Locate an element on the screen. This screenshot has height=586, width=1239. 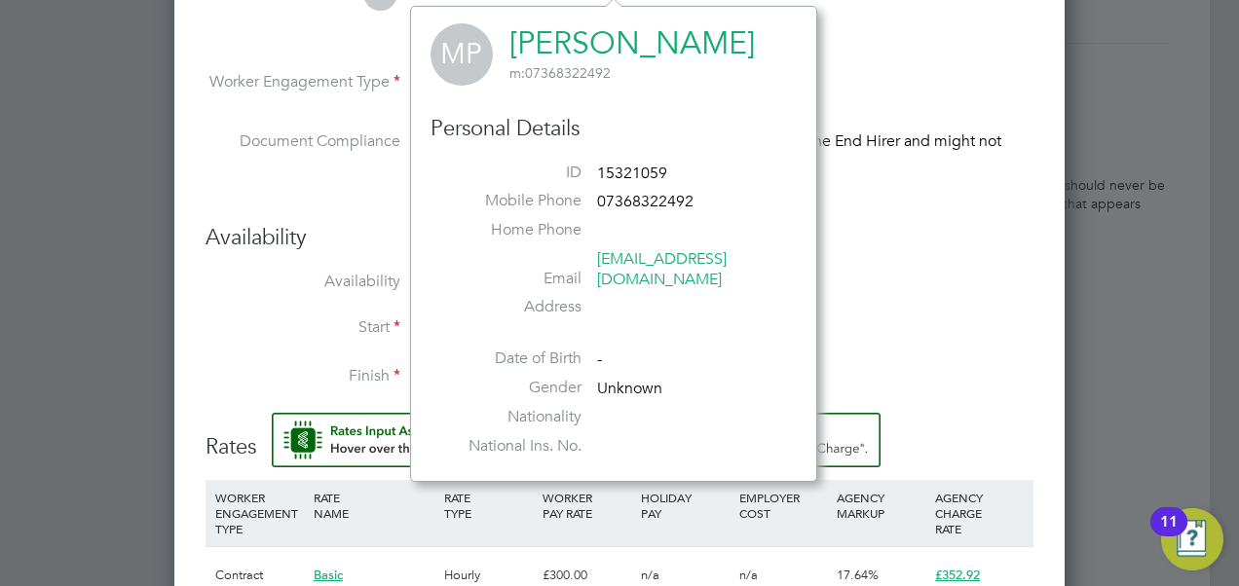
div: RATE TYPE is located at coordinates (488, 506).